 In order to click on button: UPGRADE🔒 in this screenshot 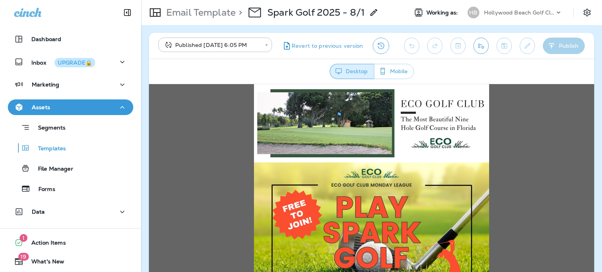, I will do `click(75, 63)`.